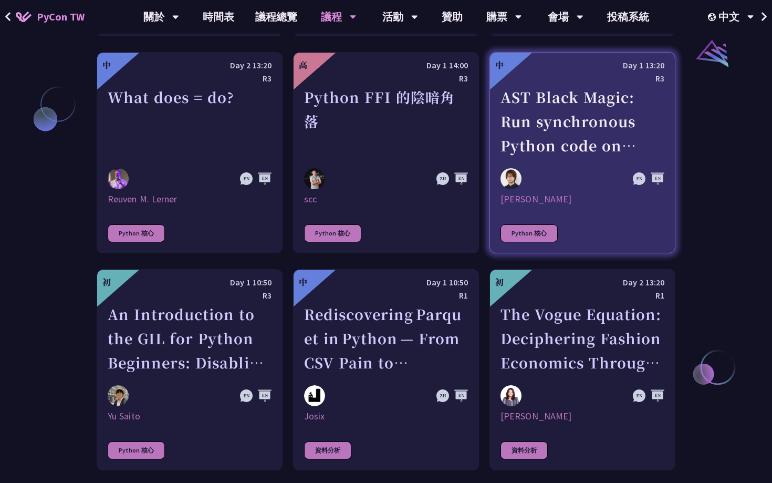 This screenshot has width=772, height=483. Describe the element at coordinates (190, 338) in the screenshot. I see `div: An Introduction to the GIL for Python Beginners: Disabling It in Python 3.13 and Leveraging Concu...` at that location.